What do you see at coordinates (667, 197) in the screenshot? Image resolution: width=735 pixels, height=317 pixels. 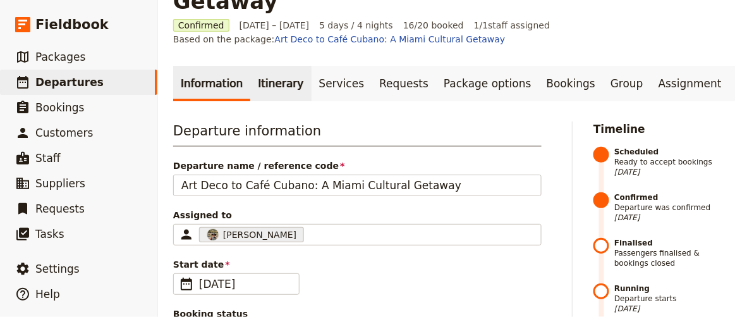 I see `strong: Confirmed` at bounding box center [667, 197].